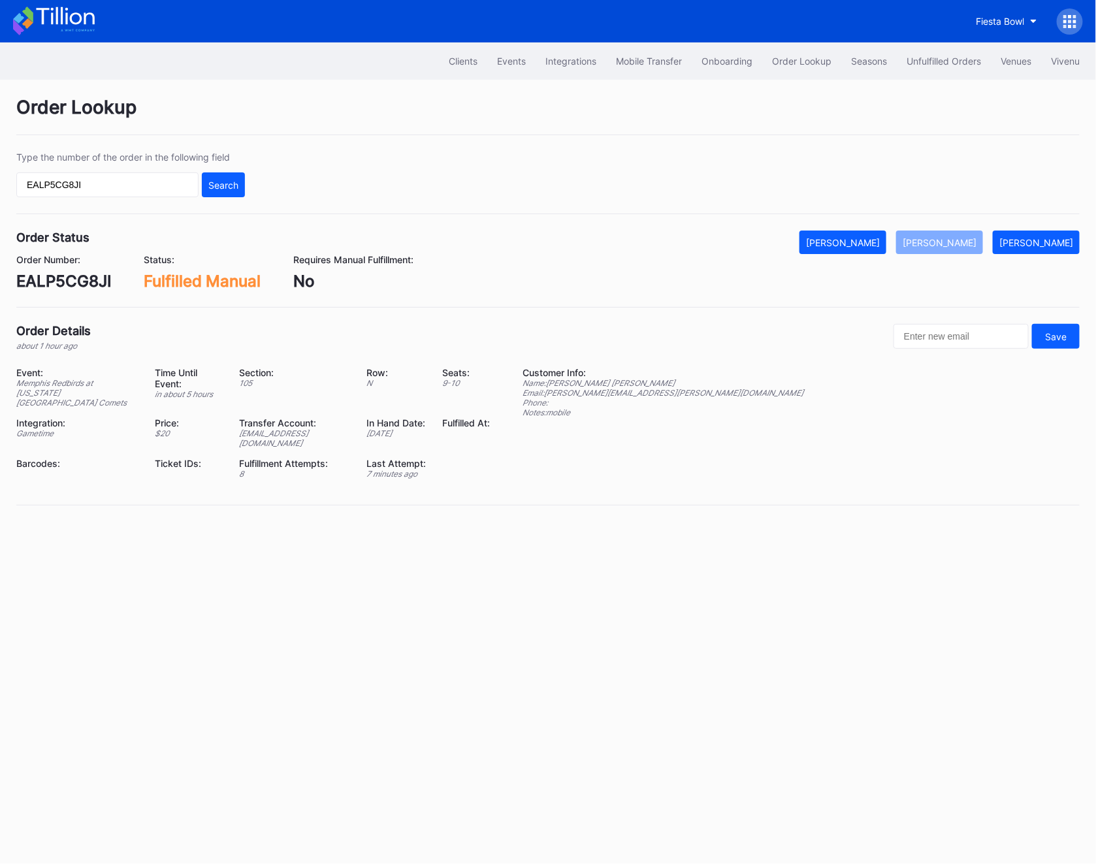  Describe the element at coordinates (396, 463) in the screenshot. I see `div: Last Attempt:` at that location.